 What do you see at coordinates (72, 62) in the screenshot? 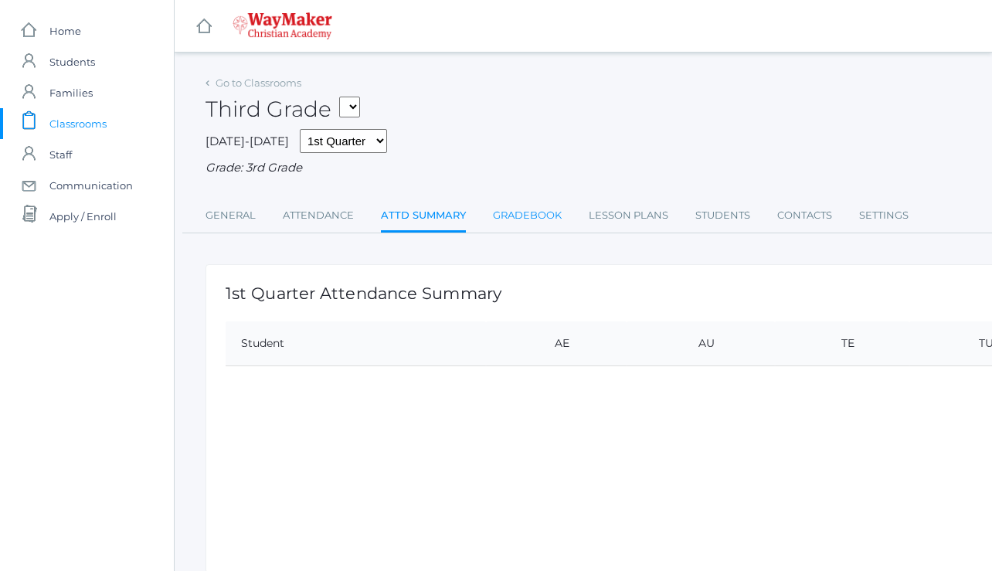
I see `span: Students` at bounding box center [72, 62].